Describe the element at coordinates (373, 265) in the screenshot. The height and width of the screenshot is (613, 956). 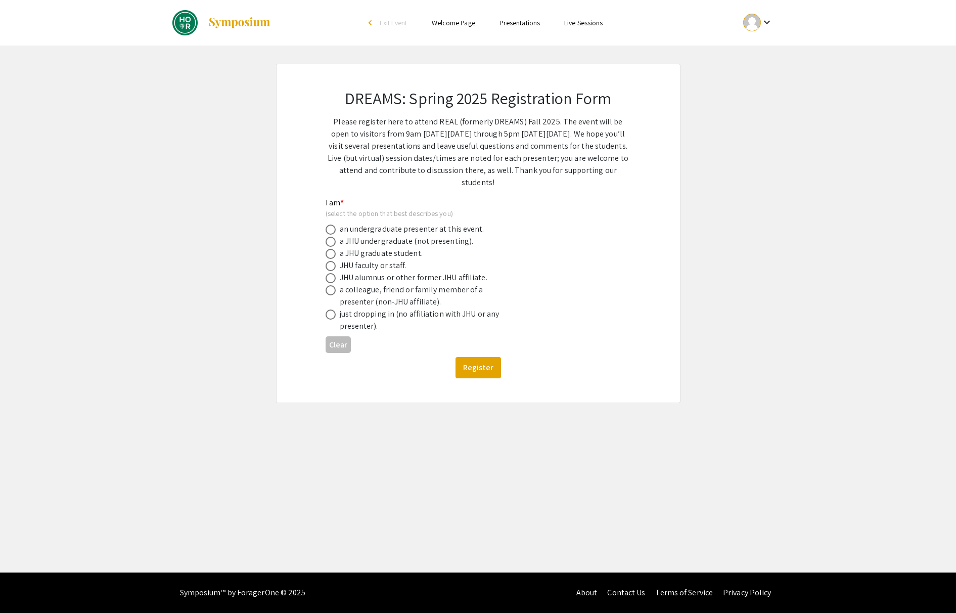
I see `div: JHU faculty or staff.` at that location.